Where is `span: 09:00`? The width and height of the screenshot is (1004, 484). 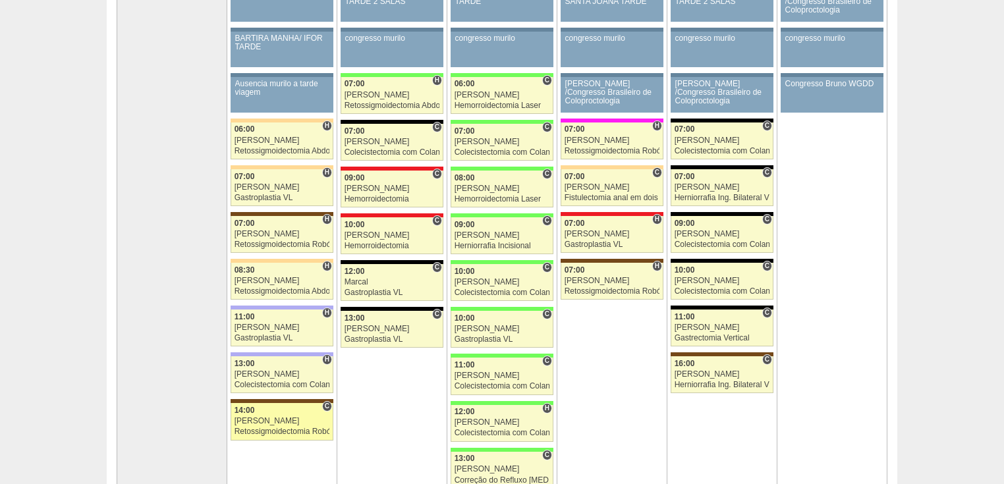
span: 09:00 is located at coordinates (685, 223).